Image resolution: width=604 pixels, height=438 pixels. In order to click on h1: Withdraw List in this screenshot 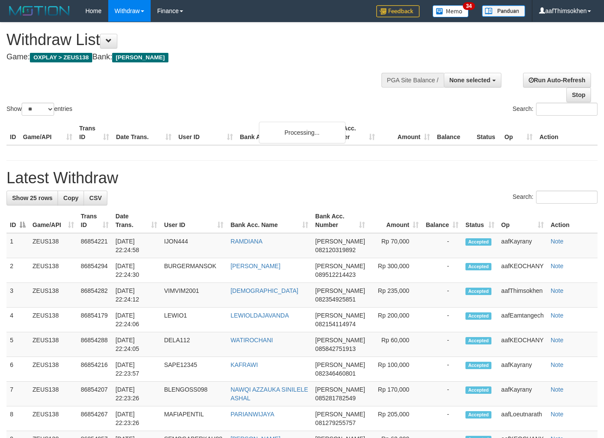, I will do `click(200, 40)`.